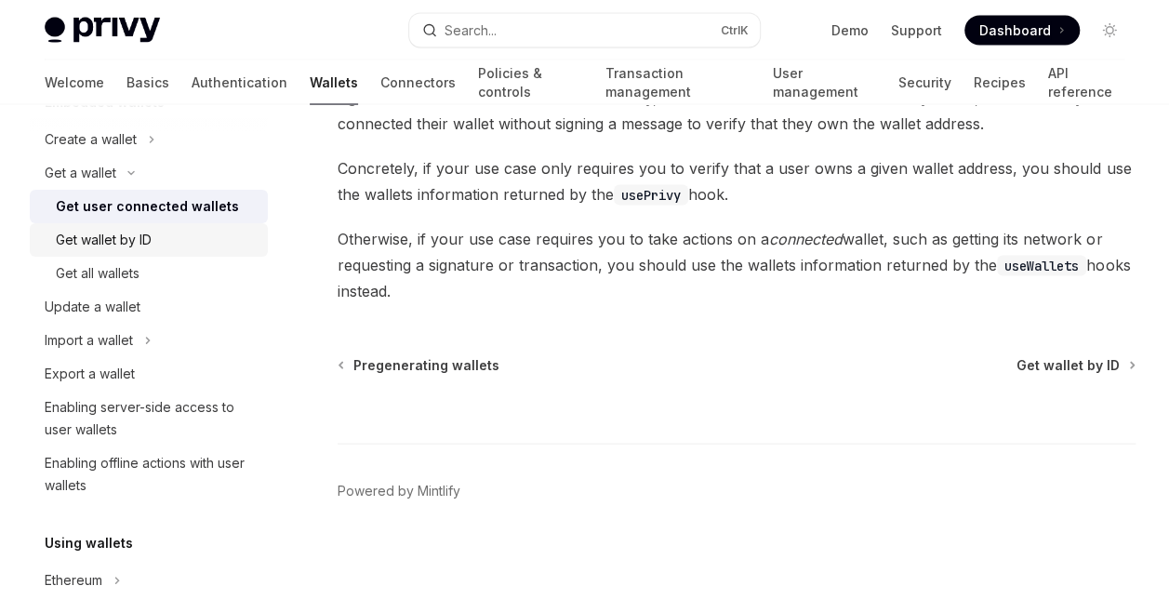  What do you see at coordinates (80, 173) in the screenshot?
I see `div: Get a wallet` at bounding box center [80, 173].